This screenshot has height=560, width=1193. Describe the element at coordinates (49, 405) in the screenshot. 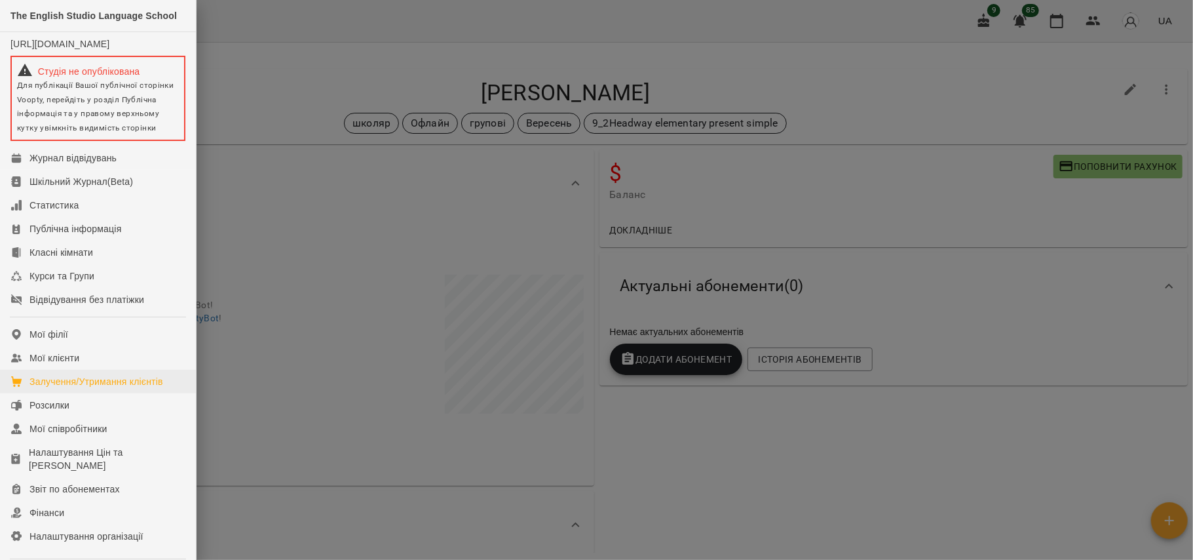

I see `div: Розсилки` at that location.